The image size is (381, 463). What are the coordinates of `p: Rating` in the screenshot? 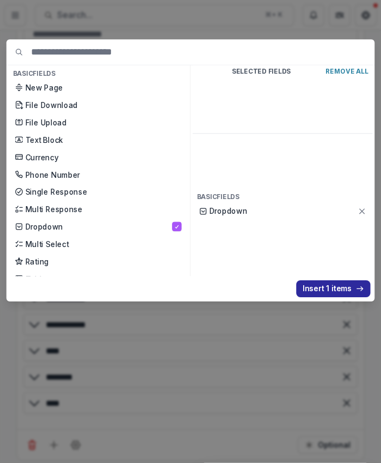 It's located at (104, 262).